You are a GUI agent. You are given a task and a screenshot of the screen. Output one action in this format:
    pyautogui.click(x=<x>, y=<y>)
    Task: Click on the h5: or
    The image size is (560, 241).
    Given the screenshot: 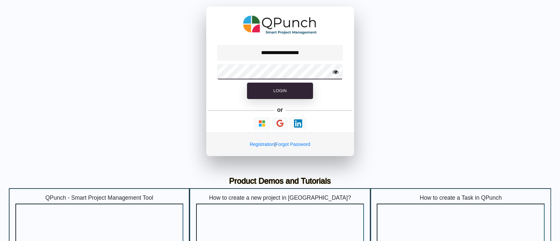 What is the action you would take?
    pyautogui.click(x=280, y=110)
    